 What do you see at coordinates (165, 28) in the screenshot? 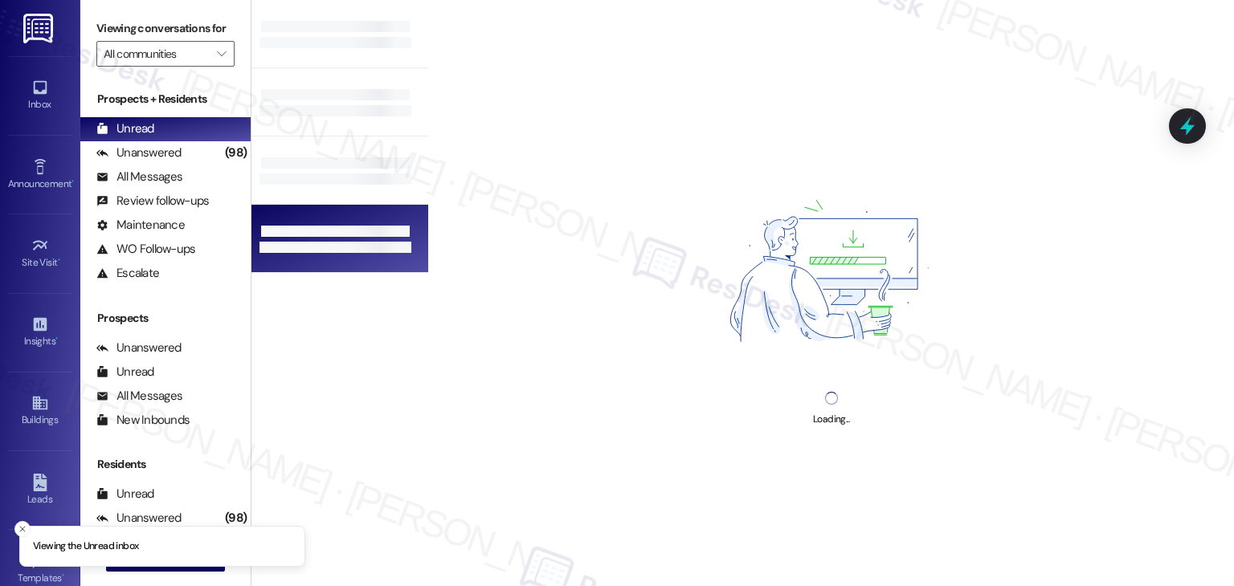
I see `label: Viewing conversations for` at bounding box center [165, 28].